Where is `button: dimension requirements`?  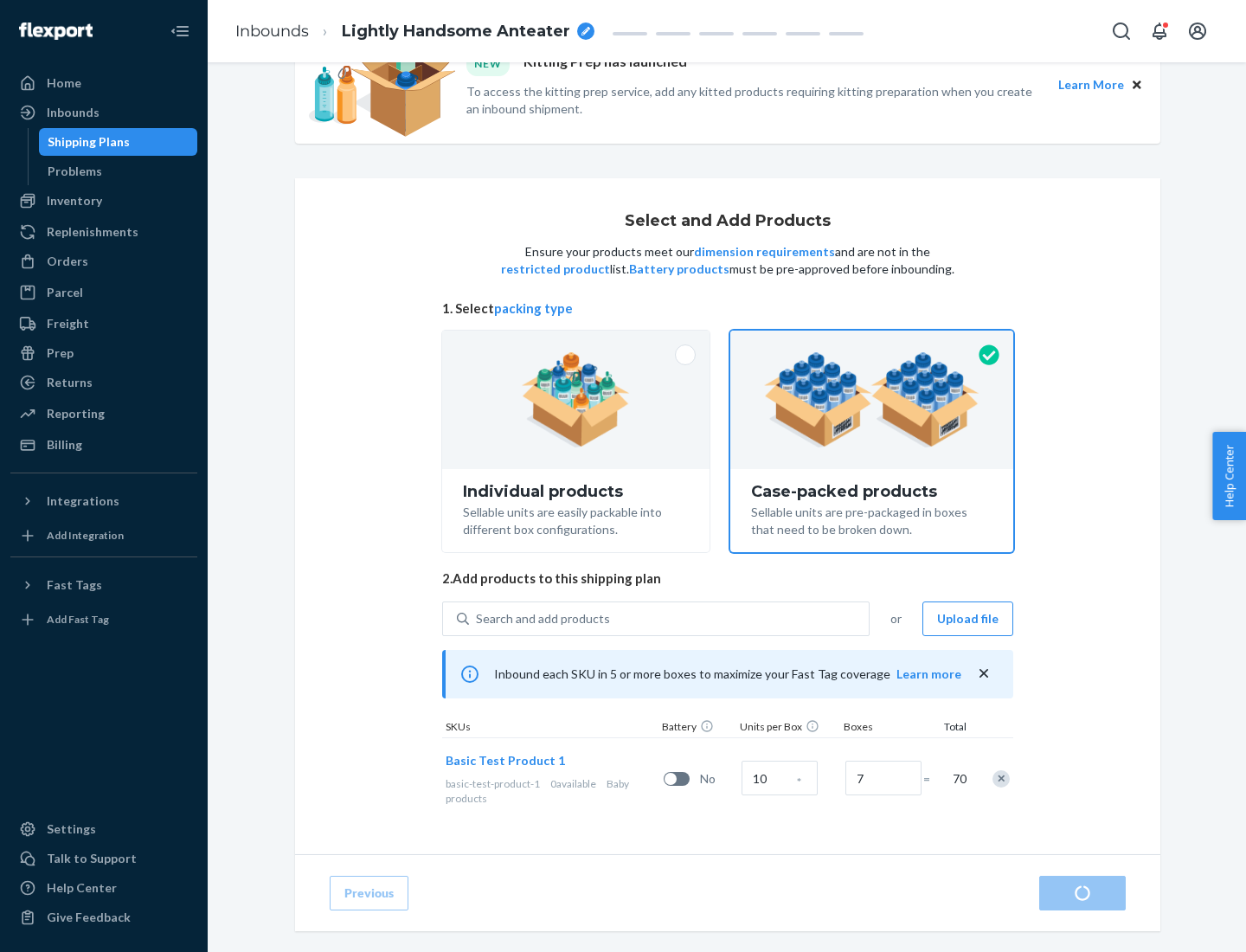
button: dimension requirements is located at coordinates (764, 252).